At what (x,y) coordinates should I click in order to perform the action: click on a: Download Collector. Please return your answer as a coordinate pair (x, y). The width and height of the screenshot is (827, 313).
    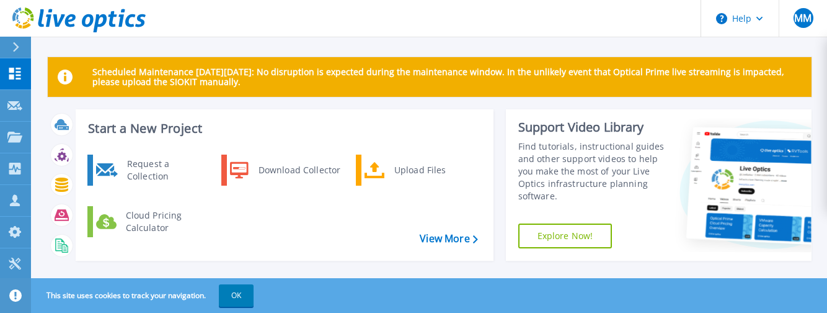
    Looking at the image, I should click on (285, 170).